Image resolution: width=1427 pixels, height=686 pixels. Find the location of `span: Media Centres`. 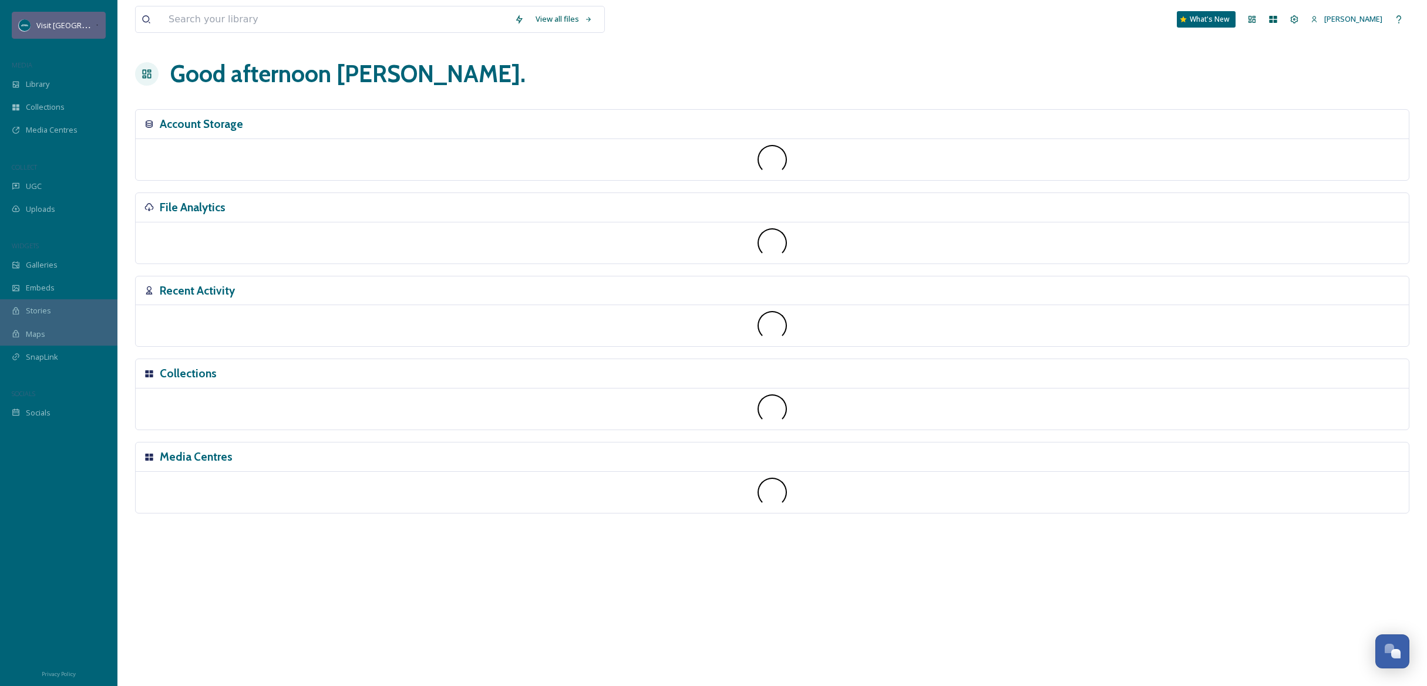

span: Media Centres is located at coordinates (52, 130).